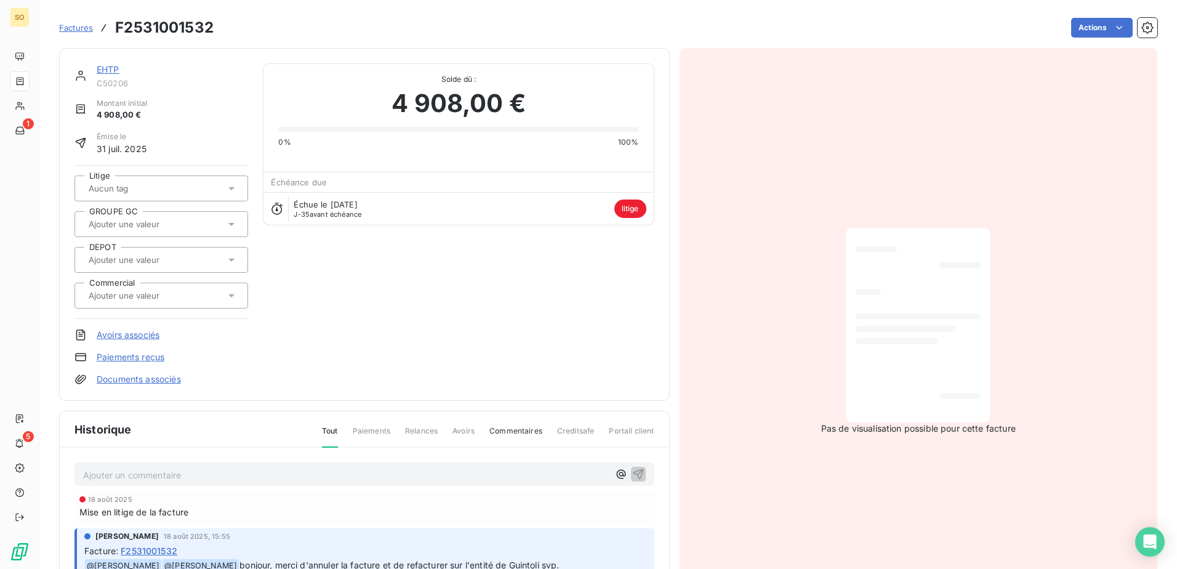 The height and width of the screenshot is (569, 1177). Describe the element at coordinates (76, 28) in the screenshot. I see `a: Factures` at that location.